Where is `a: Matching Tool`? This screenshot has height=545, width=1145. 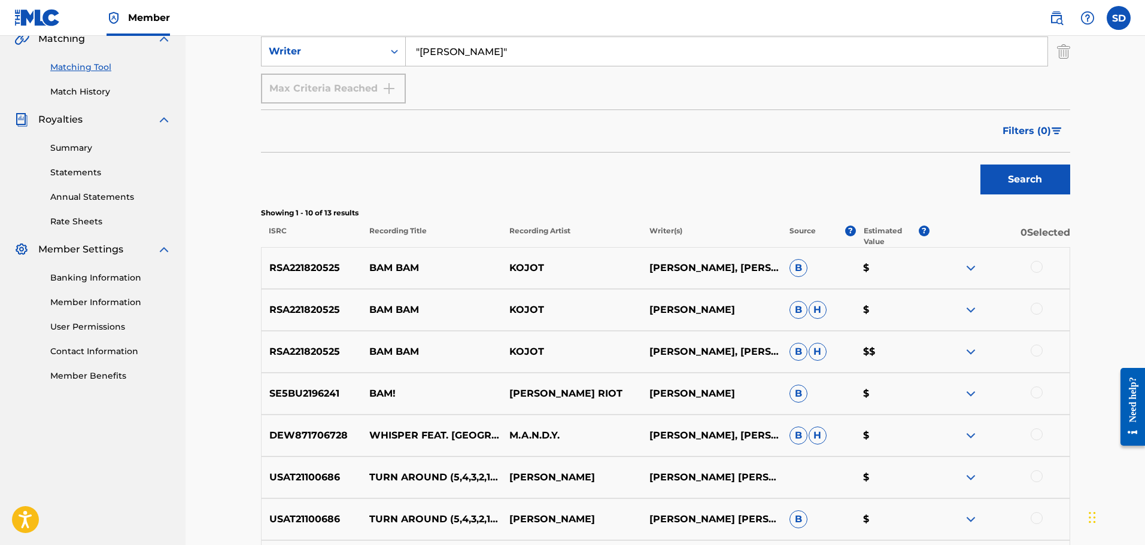
a: Matching Tool is located at coordinates (111, 67).